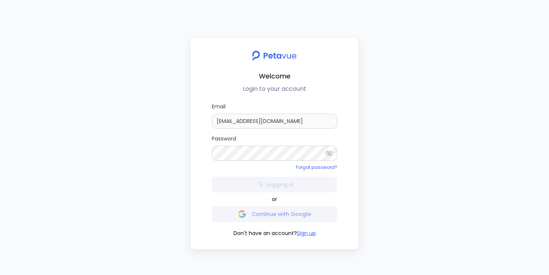 This screenshot has height=275, width=549. What do you see at coordinates (274, 56) in the screenshot?
I see `img: petavue logo` at bounding box center [274, 56].